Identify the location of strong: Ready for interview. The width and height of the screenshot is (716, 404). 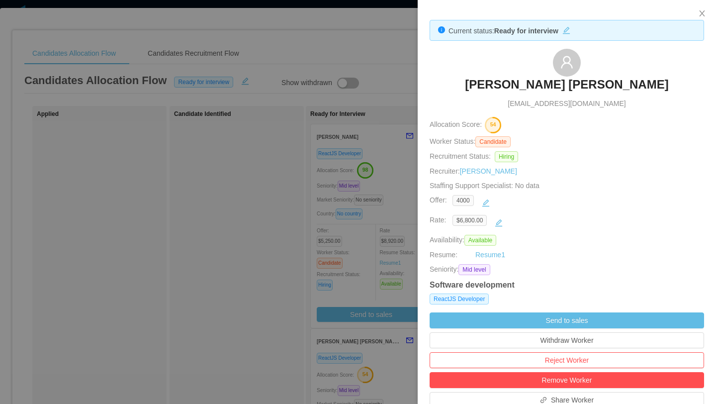
(526, 31).